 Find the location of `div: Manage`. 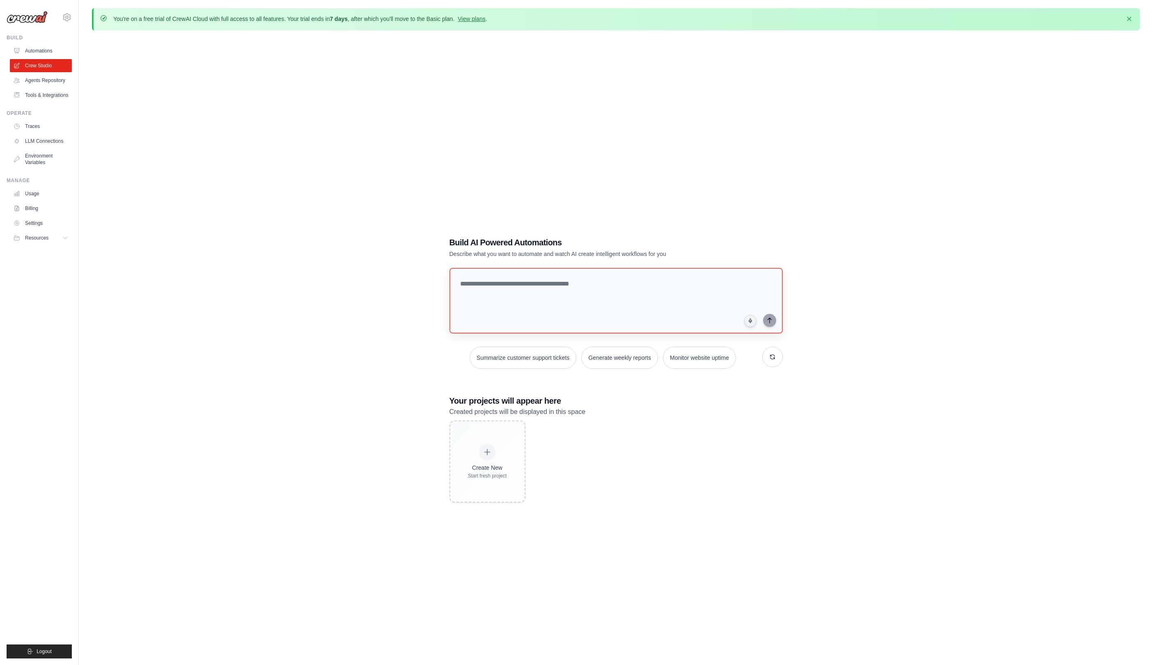

div: Manage is located at coordinates (39, 181).